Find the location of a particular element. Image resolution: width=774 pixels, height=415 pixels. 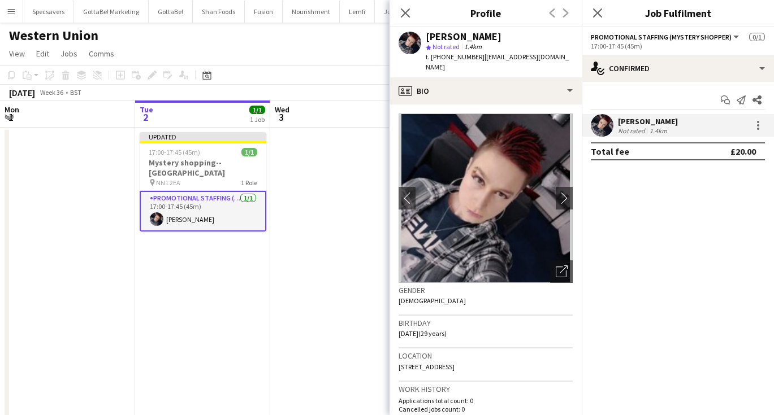

span: Wed is located at coordinates (282, 110).